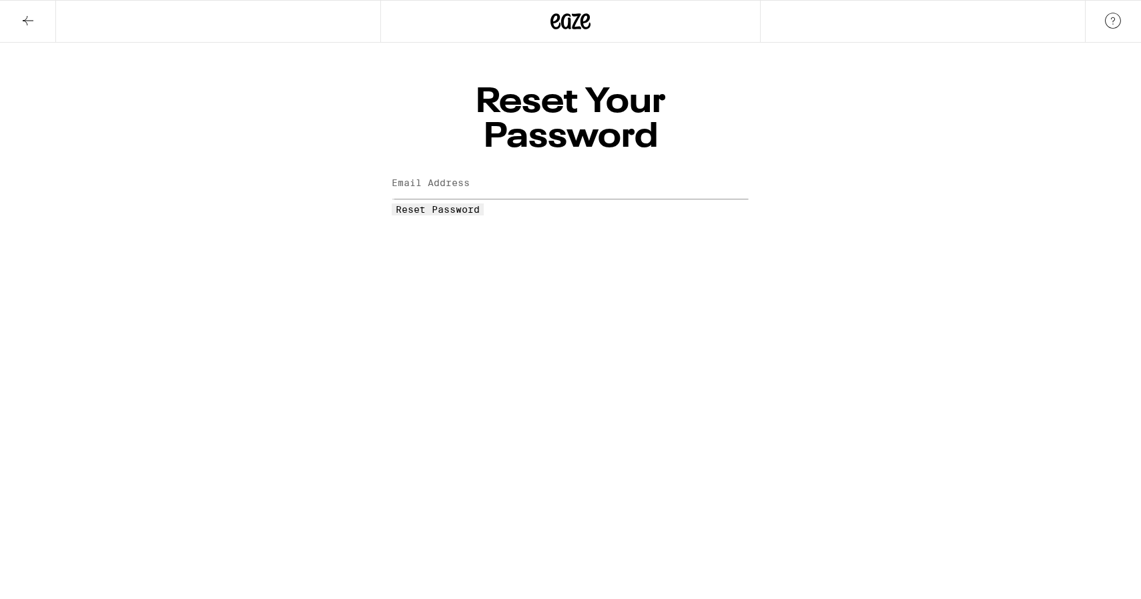 The image size is (1141, 599). Describe the element at coordinates (570, 183) in the screenshot. I see `input: Email Address` at that location.